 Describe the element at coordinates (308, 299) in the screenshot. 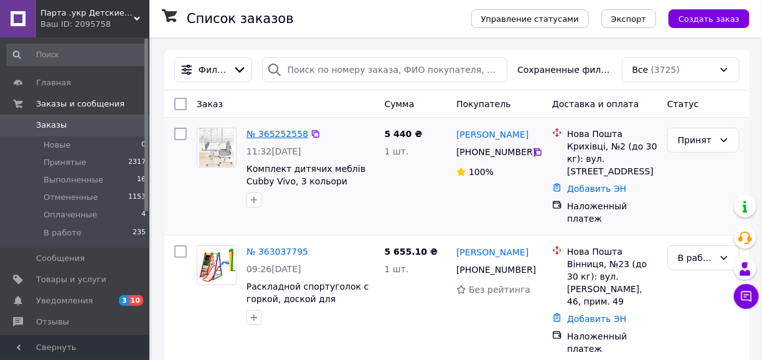

I see `a: Раскладной спортуголок с горкой, доской для рисования и счетами` at that location.